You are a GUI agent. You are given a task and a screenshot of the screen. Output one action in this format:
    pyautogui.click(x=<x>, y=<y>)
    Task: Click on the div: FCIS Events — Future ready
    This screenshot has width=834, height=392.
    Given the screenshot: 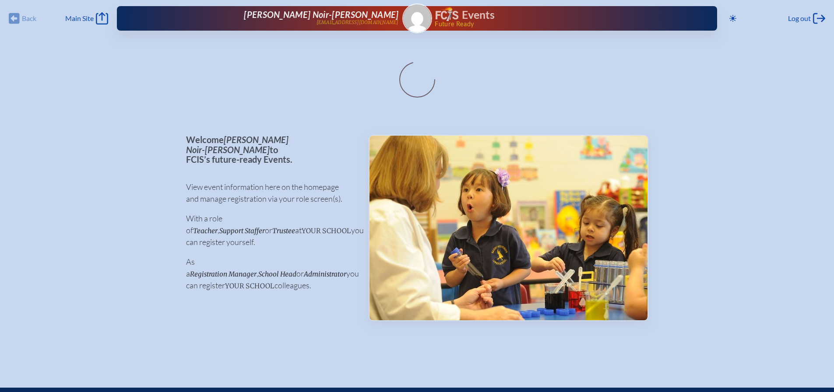 What is the action you would take?
    pyautogui.click(x=562, y=17)
    